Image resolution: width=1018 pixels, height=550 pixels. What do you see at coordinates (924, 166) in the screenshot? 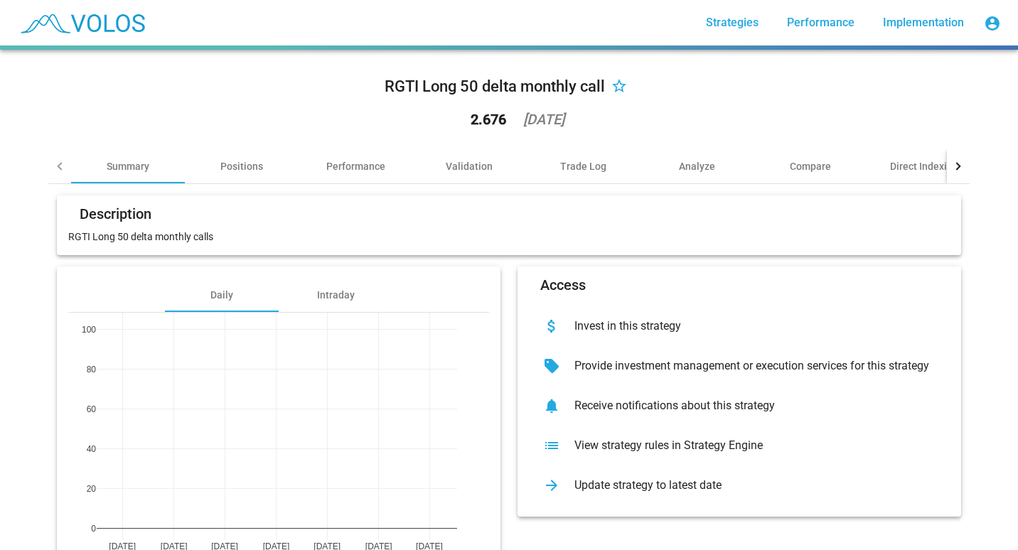
I see `div: Direct Indexing` at bounding box center [924, 166].